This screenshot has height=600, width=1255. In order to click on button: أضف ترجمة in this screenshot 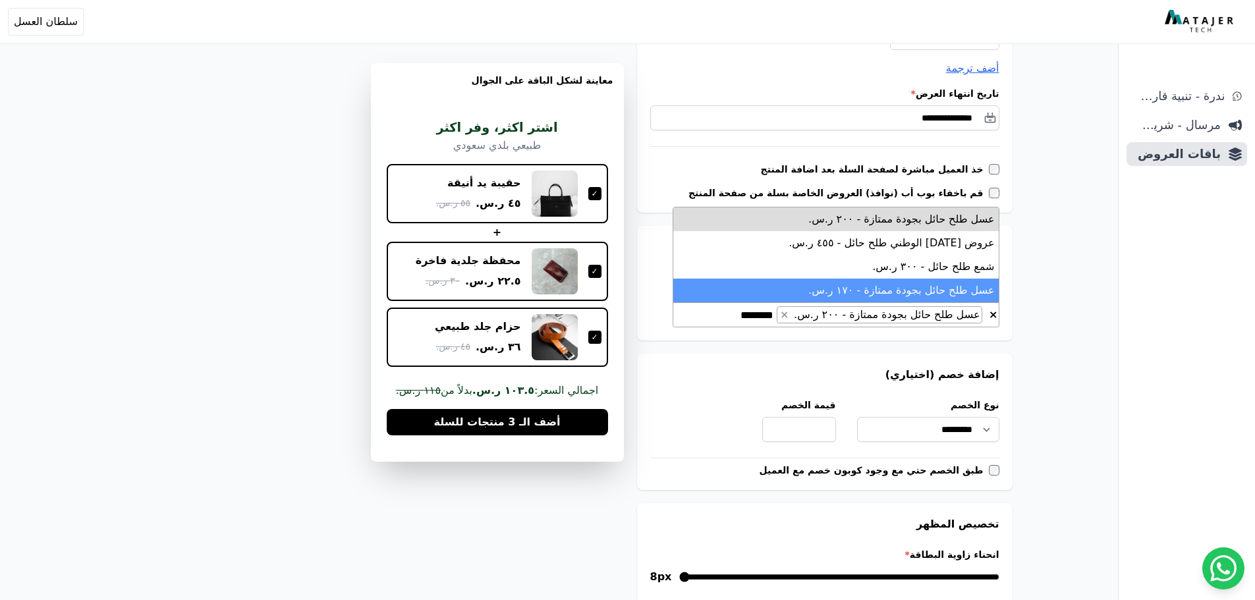, I will do `click(972, 68)`.